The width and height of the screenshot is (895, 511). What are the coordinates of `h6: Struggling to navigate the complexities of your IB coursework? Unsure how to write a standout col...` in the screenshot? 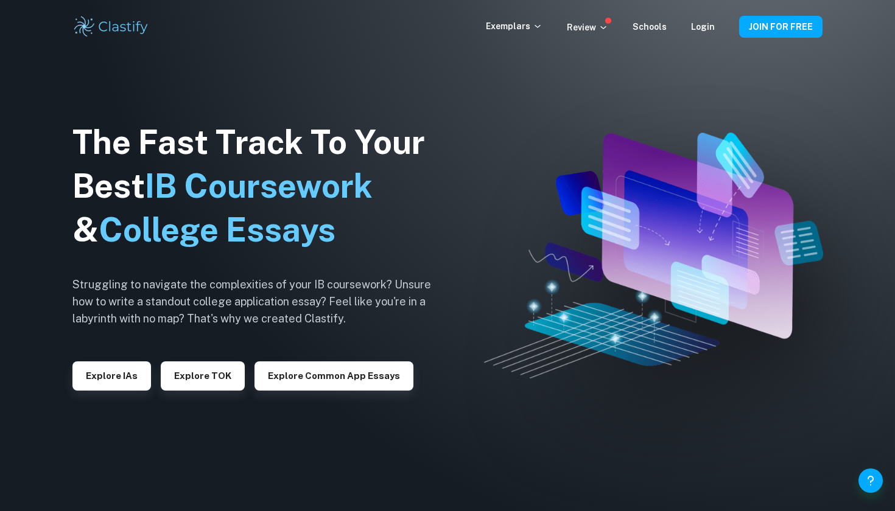 It's located at (261, 302).